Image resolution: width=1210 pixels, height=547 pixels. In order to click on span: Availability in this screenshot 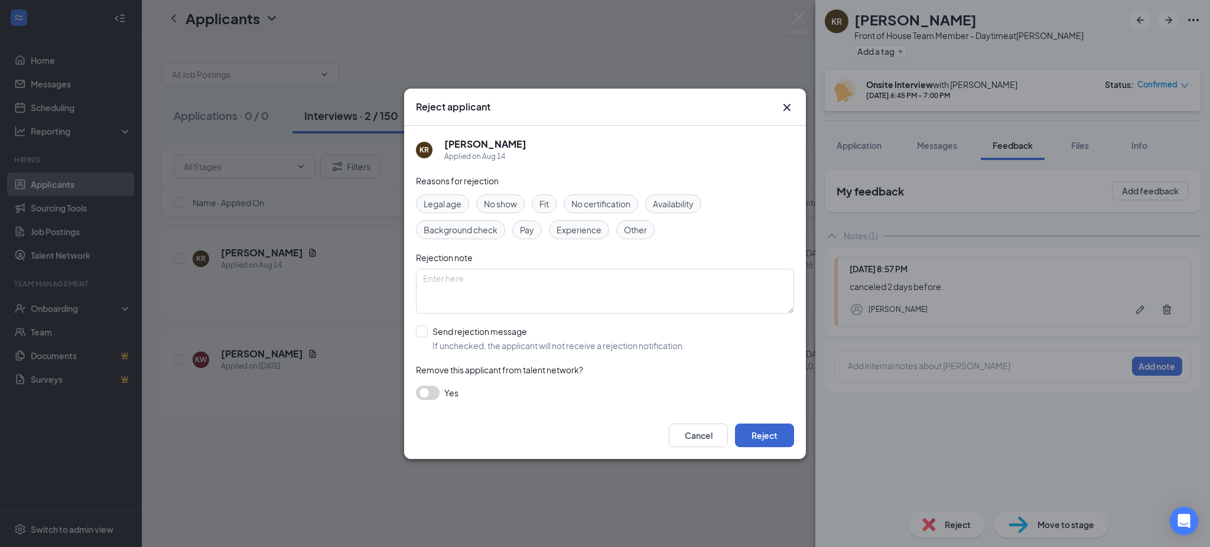, I will do `click(673, 204)`.